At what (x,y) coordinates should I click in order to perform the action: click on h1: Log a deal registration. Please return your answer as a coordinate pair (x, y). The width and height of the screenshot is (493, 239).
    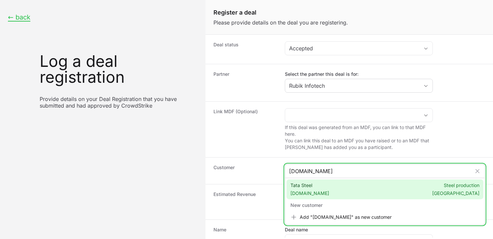
    Looking at the image, I should click on (119, 69).